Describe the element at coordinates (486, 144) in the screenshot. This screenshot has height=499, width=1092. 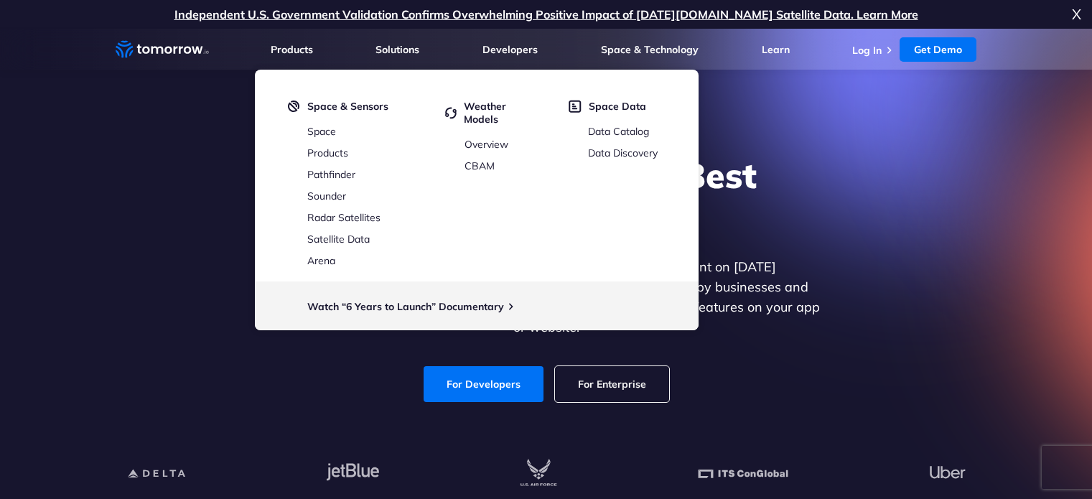
I see `a: Overview` at that location.